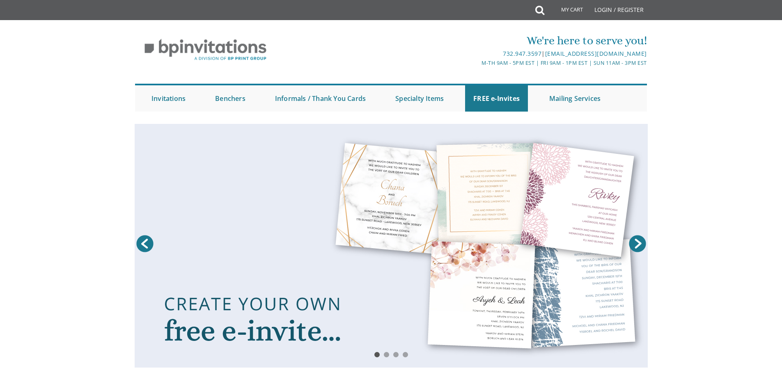  What do you see at coordinates (637, 244) in the screenshot?
I see `a: Next` at bounding box center [637, 244].